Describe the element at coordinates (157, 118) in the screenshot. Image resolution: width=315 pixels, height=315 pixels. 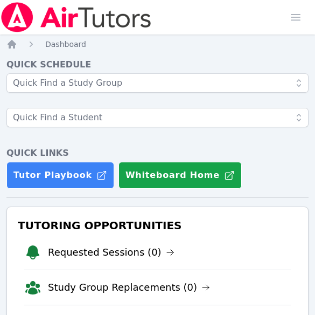
I see `input: Quick Find a Student` at that location.